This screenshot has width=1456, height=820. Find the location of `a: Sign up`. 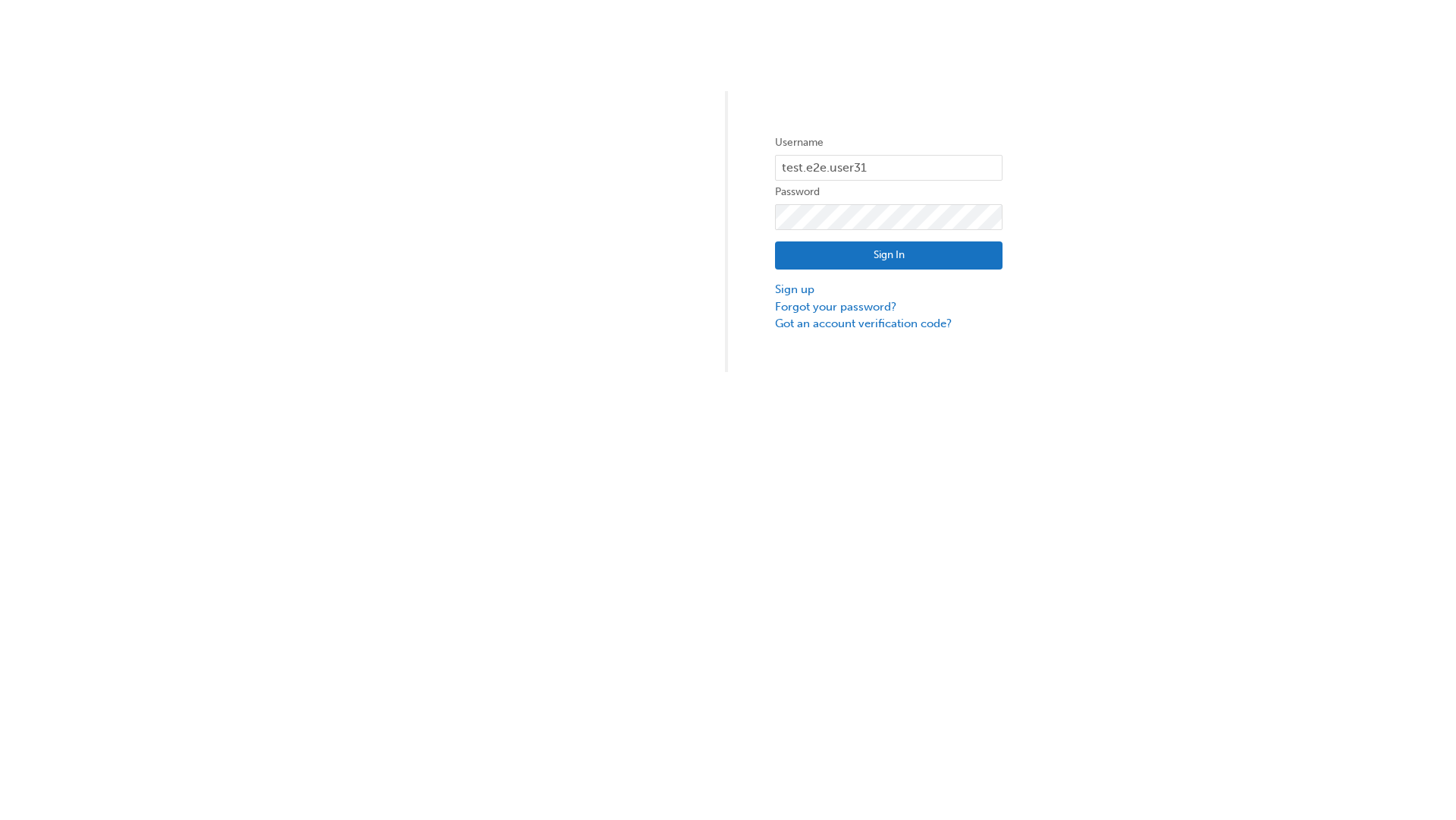

a: Sign up is located at coordinates (889, 290).